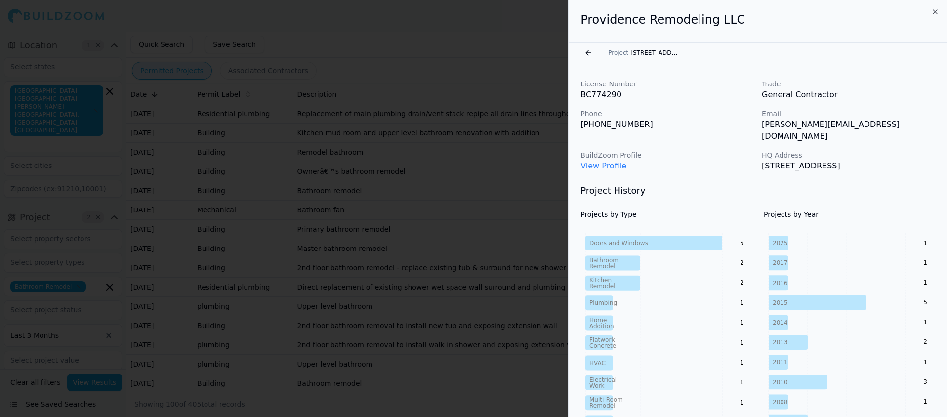 This screenshot has width=947, height=417. What do you see at coordinates (601, 340) in the screenshot?
I see `tspan: Flatwork` at bounding box center [601, 340].